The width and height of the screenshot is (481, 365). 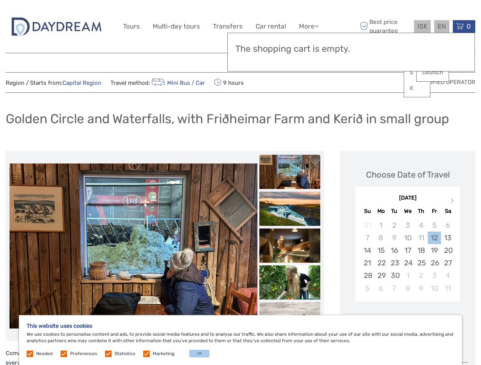 I want to click on label: Statistics, so click(x=125, y=354).